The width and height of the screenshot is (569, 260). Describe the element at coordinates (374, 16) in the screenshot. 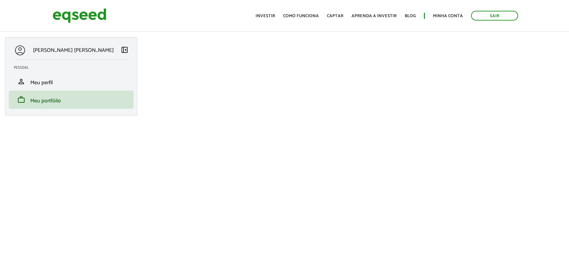

I see `a: Aprenda a investir` at that location.